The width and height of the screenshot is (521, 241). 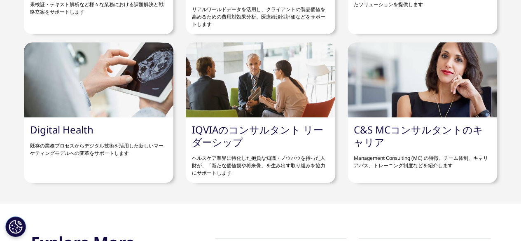 What do you see at coordinates (418, 135) in the screenshot?
I see `a: C&S MCコンサルタントのキャリア` at bounding box center [418, 135].